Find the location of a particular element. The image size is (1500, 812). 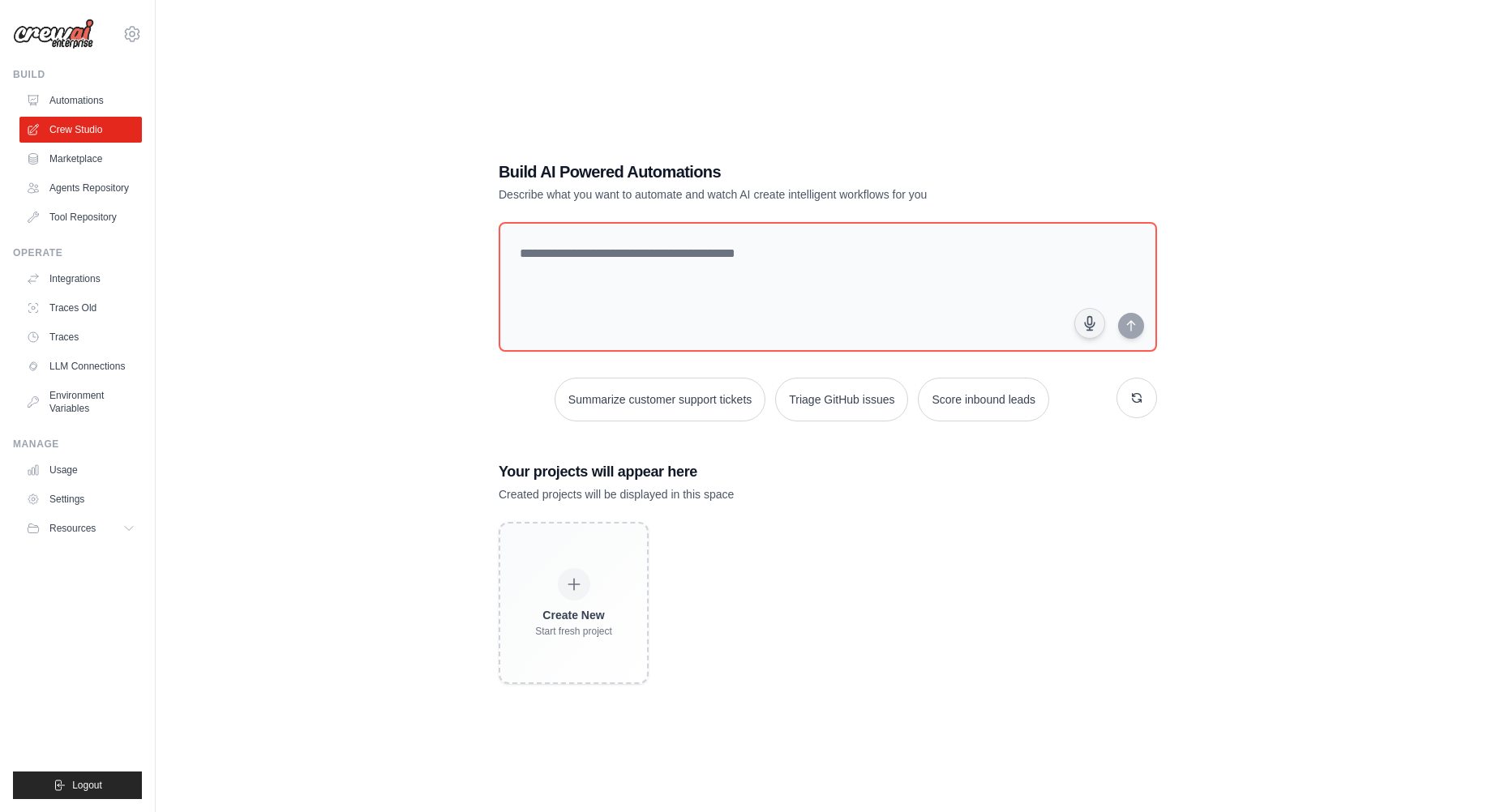

a: Traces is located at coordinates (80, 337).